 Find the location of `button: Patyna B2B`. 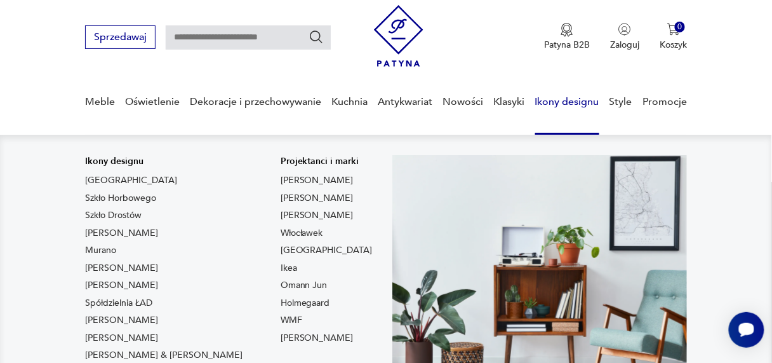

button: Patyna B2B is located at coordinates (567, 37).